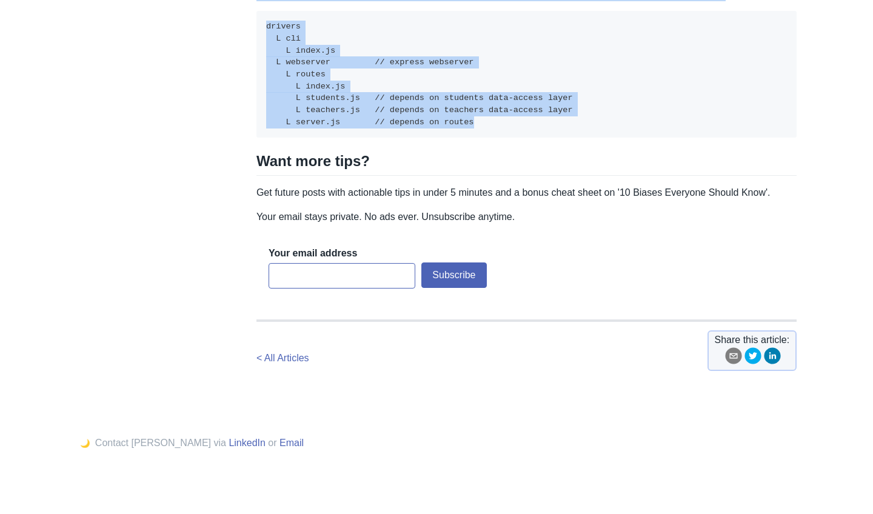 Image resolution: width=873 pixels, height=514 pixels. I want to click on button: twitter, so click(753, 358).